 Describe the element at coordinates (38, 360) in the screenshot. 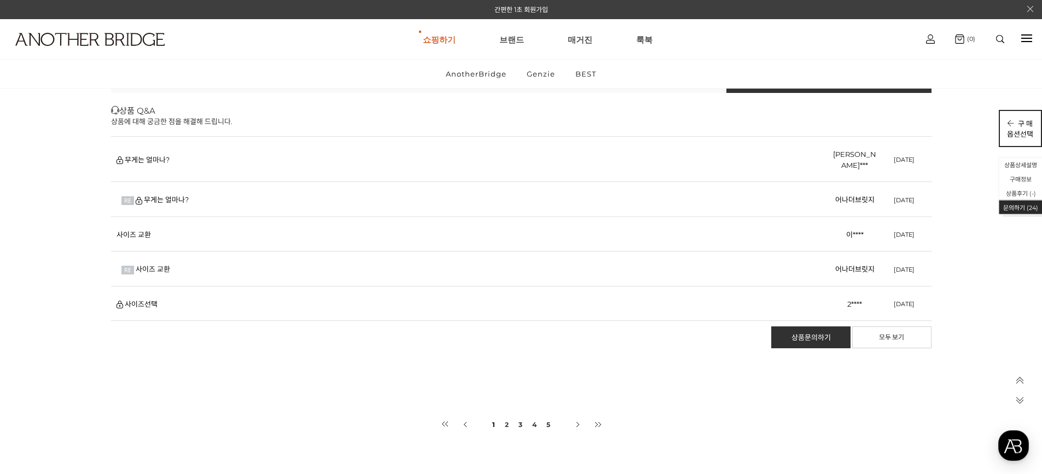

I see `a: 홈` at that location.